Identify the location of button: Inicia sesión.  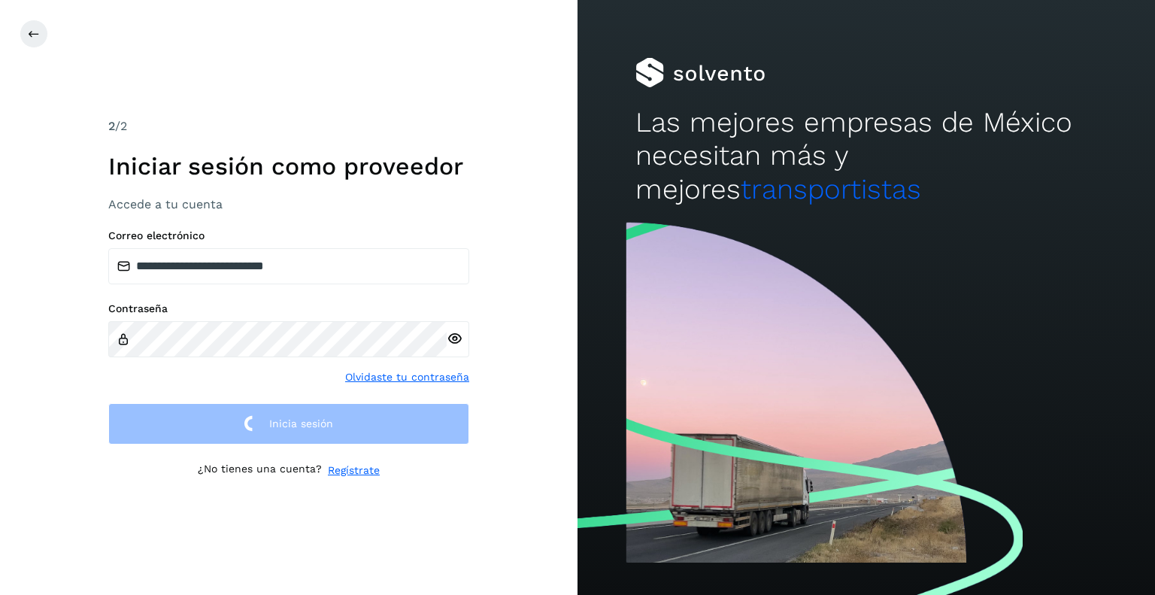
(289, 423).